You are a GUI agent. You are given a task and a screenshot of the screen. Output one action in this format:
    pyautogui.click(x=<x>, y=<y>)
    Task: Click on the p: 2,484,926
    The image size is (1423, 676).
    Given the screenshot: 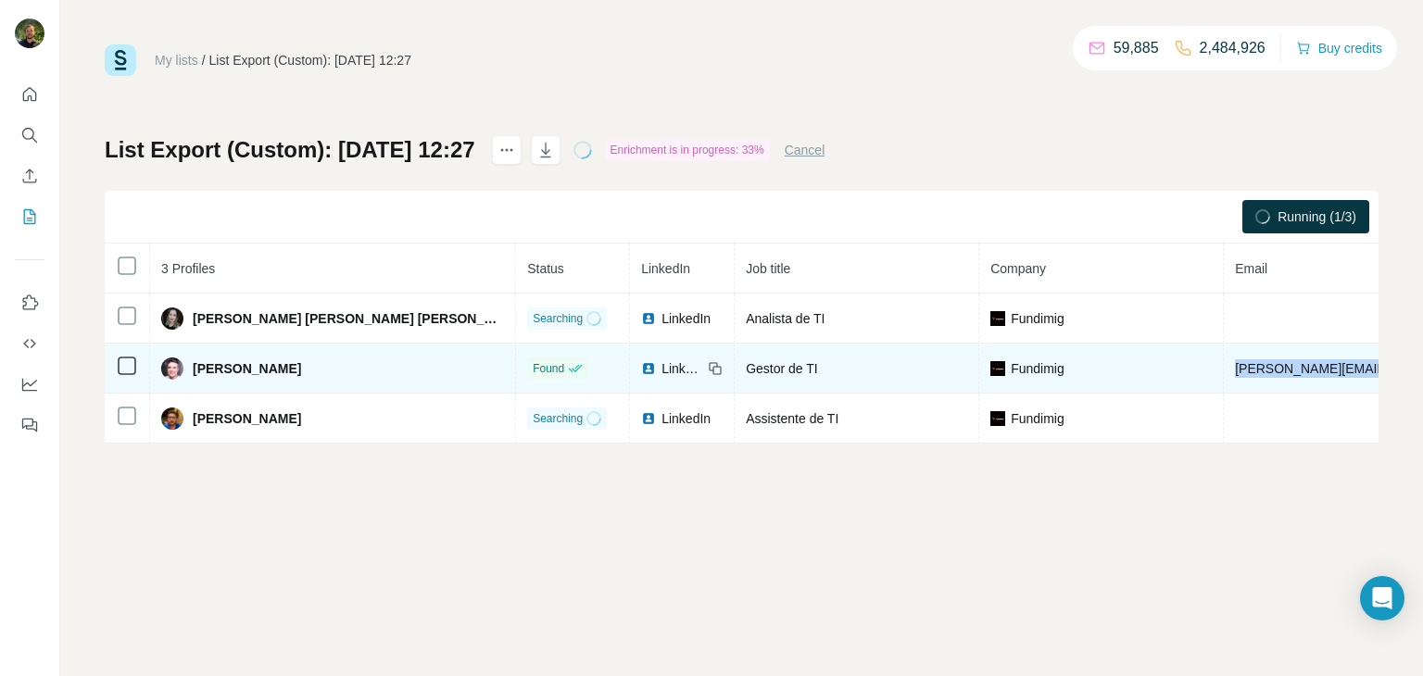 What is the action you would take?
    pyautogui.click(x=1232, y=48)
    